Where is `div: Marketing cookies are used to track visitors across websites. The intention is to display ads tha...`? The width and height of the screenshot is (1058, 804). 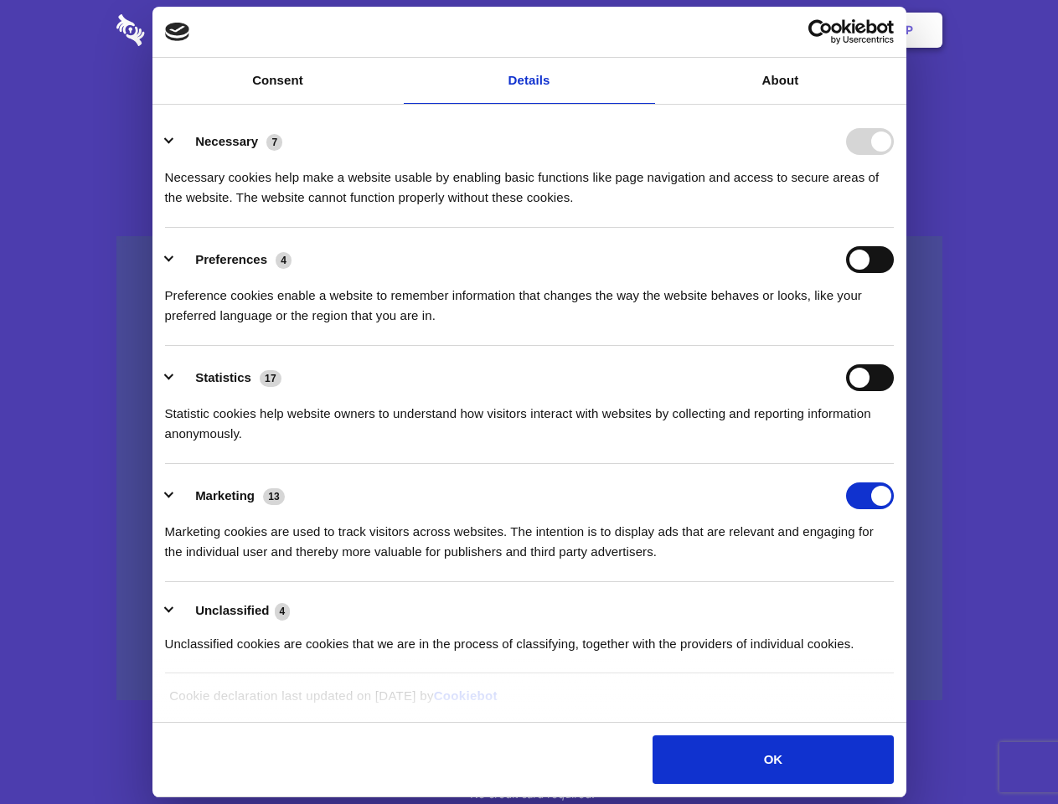
div: Marketing cookies are used to track visitors across websites. The intention is to display ads tha... is located at coordinates (530, 535).